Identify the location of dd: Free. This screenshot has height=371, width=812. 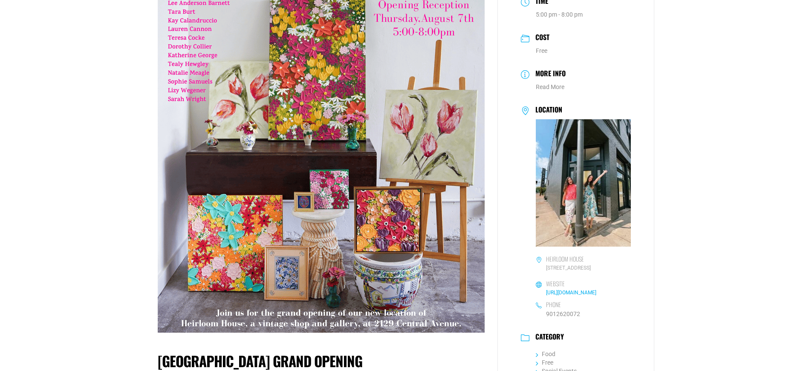
(576, 51).